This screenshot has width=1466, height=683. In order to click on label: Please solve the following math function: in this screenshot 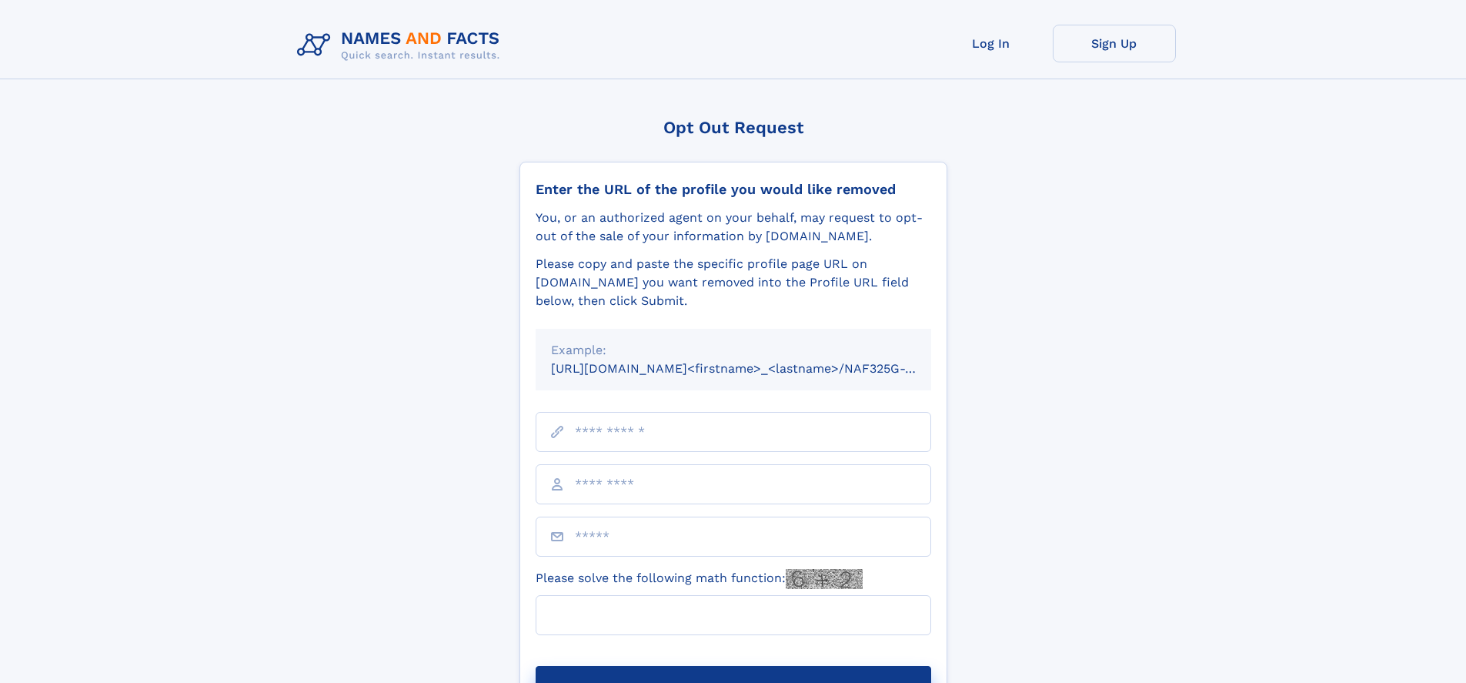, I will do `click(699, 579)`.